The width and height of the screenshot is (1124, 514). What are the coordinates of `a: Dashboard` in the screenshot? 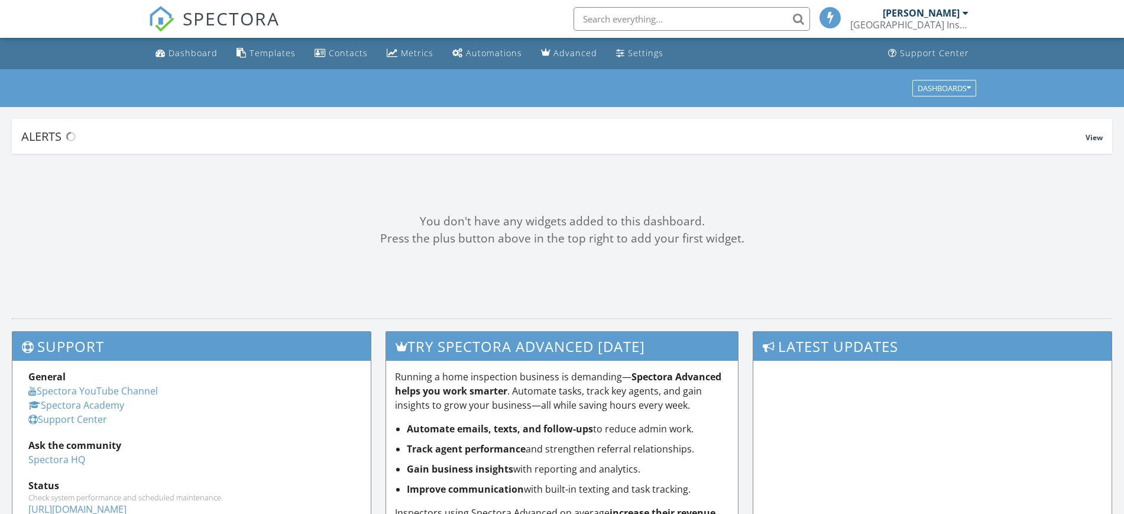 It's located at (186, 53).